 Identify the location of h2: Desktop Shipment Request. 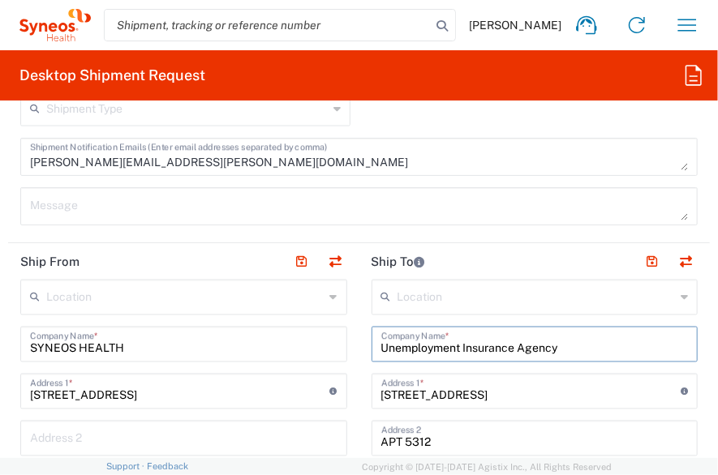
(112, 75).